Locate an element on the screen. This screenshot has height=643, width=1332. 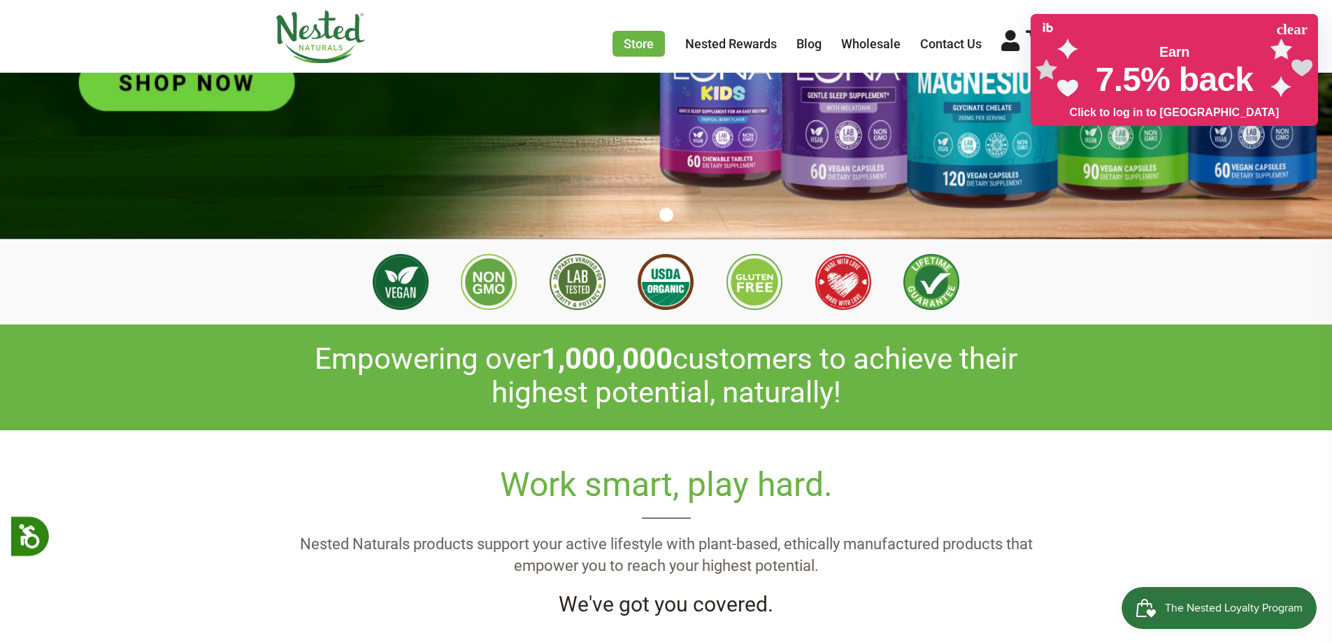
a: Wholesale is located at coordinates (871, 43).